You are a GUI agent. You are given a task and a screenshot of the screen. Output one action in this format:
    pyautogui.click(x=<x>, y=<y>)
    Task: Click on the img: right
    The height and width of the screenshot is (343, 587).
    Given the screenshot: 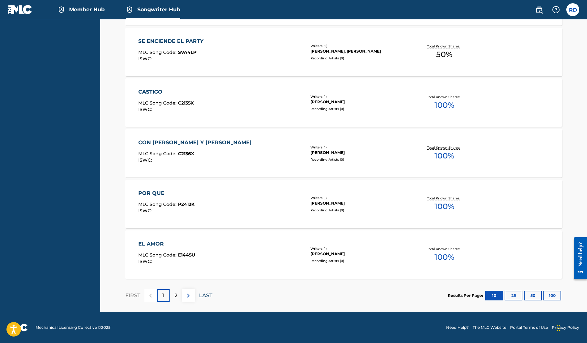 What is the action you would take?
    pyautogui.click(x=188, y=296)
    